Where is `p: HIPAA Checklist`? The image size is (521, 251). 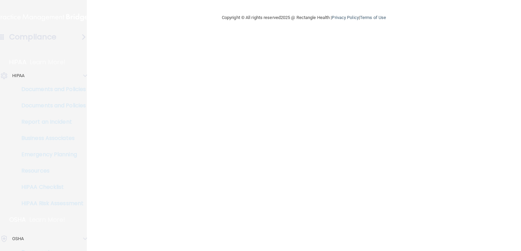
p: HIPAA Checklist is located at coordinates (51, 187).